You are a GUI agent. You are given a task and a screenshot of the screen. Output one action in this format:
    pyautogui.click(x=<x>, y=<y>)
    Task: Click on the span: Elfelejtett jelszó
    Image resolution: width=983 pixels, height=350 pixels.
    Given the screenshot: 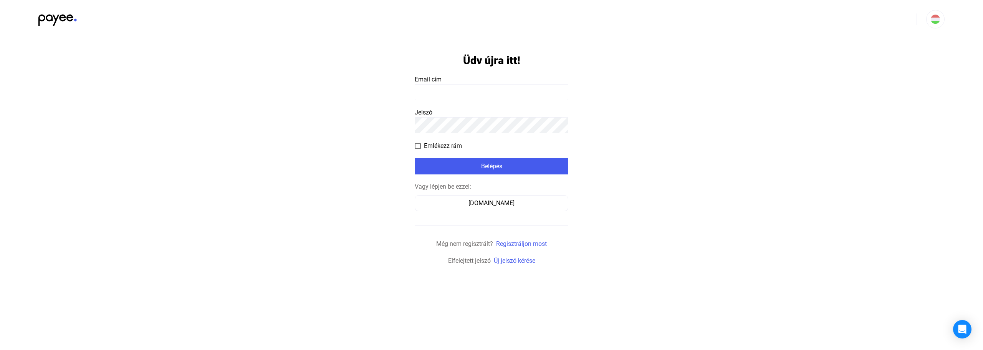 What is the action you would take?
    pyautogui.click(x=469, y=260)
    